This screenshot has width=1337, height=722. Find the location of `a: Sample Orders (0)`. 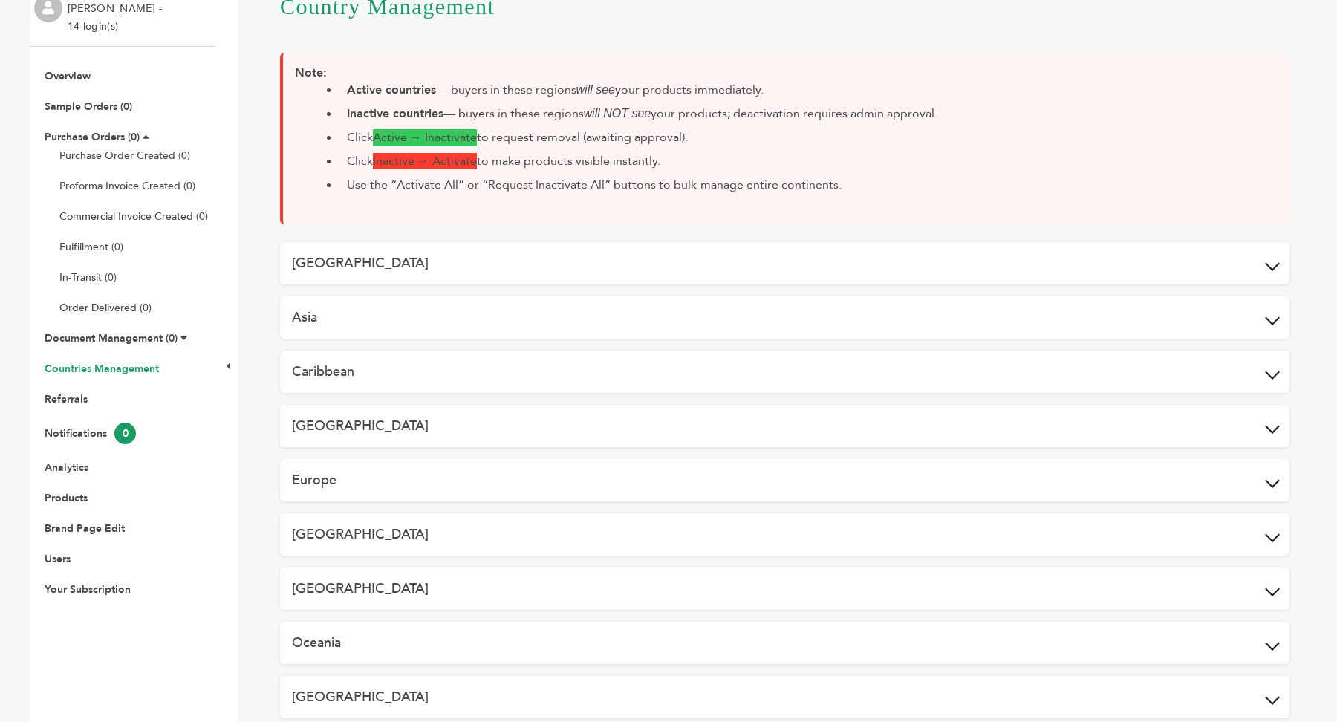

a: Sample Orders (0) is located at coordinates (88, 106).